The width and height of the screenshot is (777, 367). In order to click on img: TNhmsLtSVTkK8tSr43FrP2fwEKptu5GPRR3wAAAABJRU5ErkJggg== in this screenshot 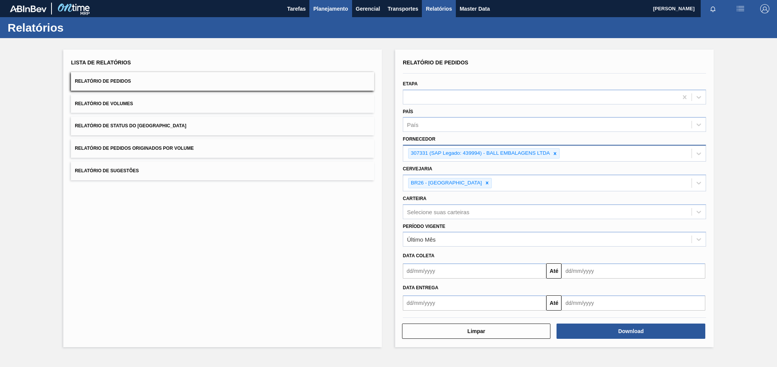, I will do `click(28, 9)`.